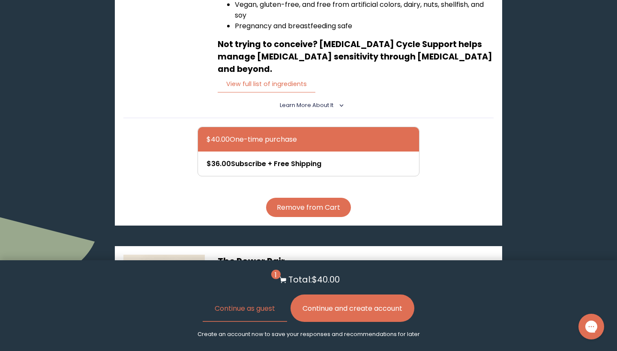  Describe the element at coordinates (314, 280) in the screenshot. I see `p: Total: $40.00` at that location.